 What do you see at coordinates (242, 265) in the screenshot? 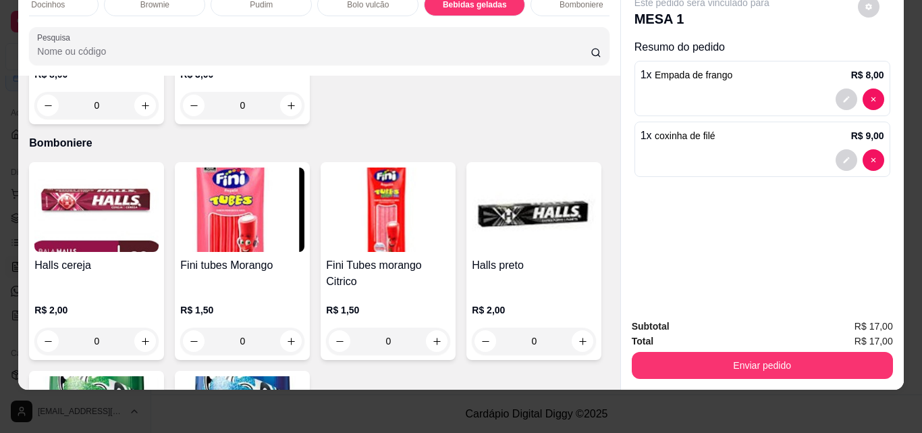
I see `h4: Fini tubes Morango` at bounding box center [242, 265].